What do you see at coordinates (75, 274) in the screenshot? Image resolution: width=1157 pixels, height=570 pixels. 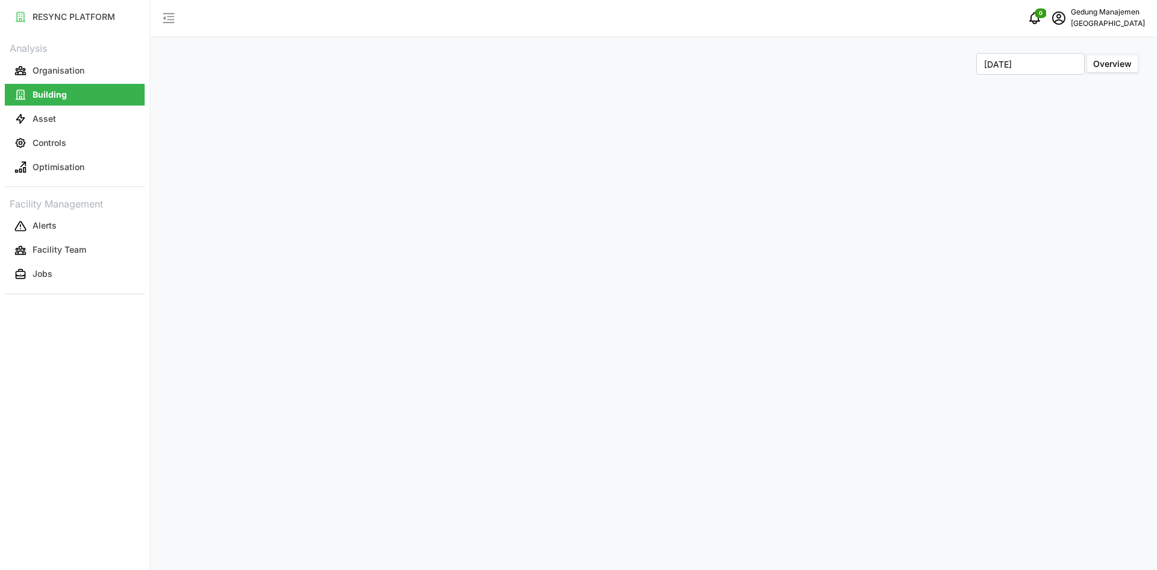 I see `a: Jobs` at bounding box center [75, 274].